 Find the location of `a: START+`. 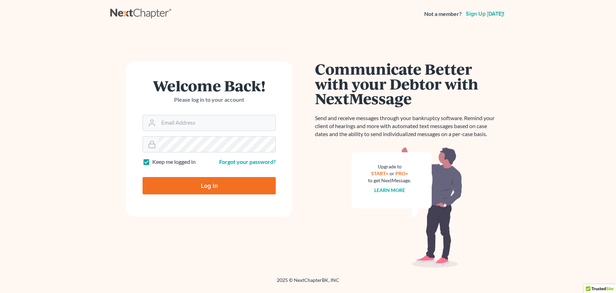

a: START+ is located at coordinates (380, 173).